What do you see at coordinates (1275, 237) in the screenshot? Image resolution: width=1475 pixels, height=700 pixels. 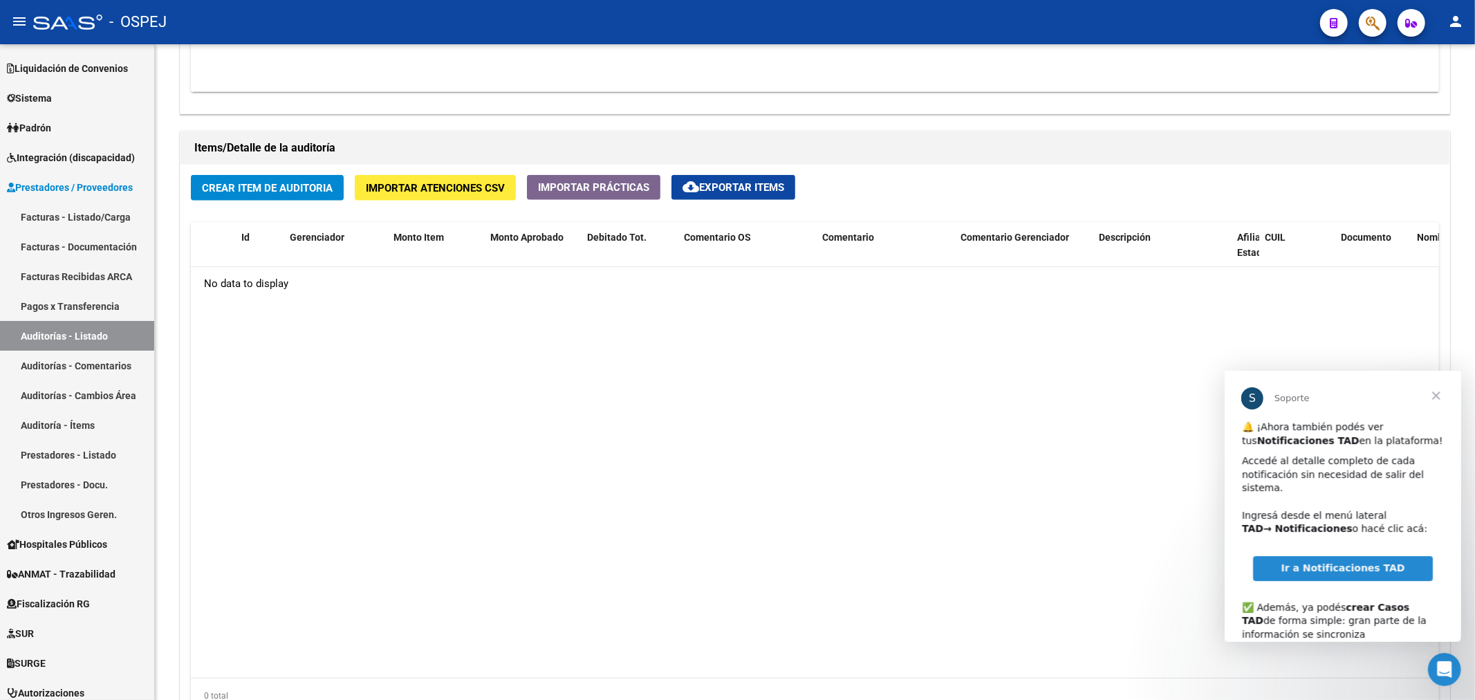 I see `span: CUIL` at bounding box center [1275, 237].